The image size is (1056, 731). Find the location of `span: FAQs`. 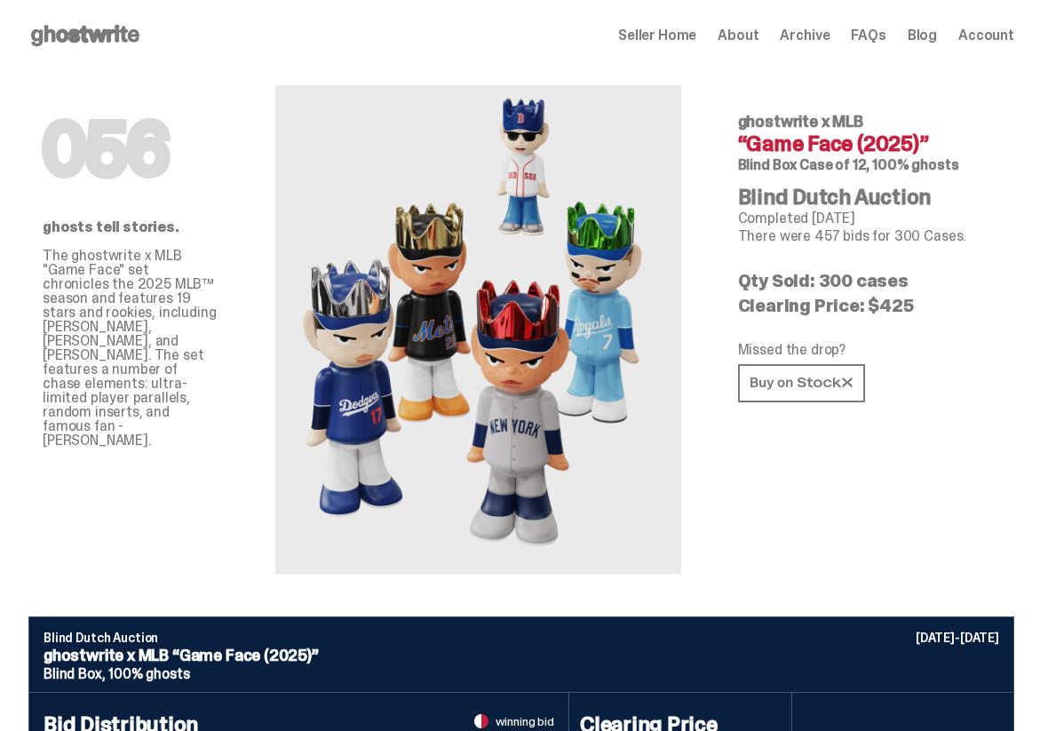

span: FAQs is located at coordinates (868, 36).